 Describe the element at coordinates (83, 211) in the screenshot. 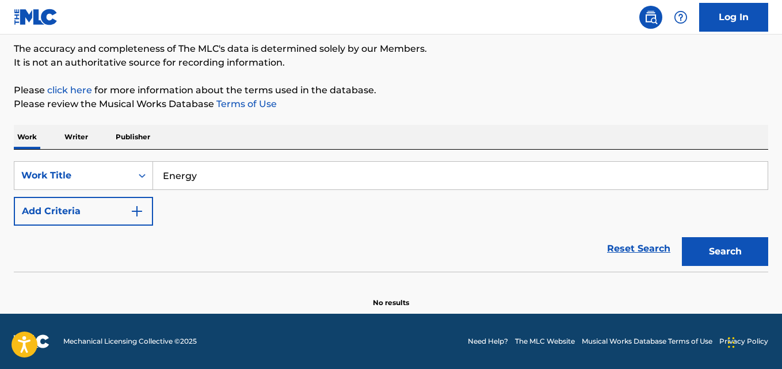

I see `button: Add Criteria` at that location.